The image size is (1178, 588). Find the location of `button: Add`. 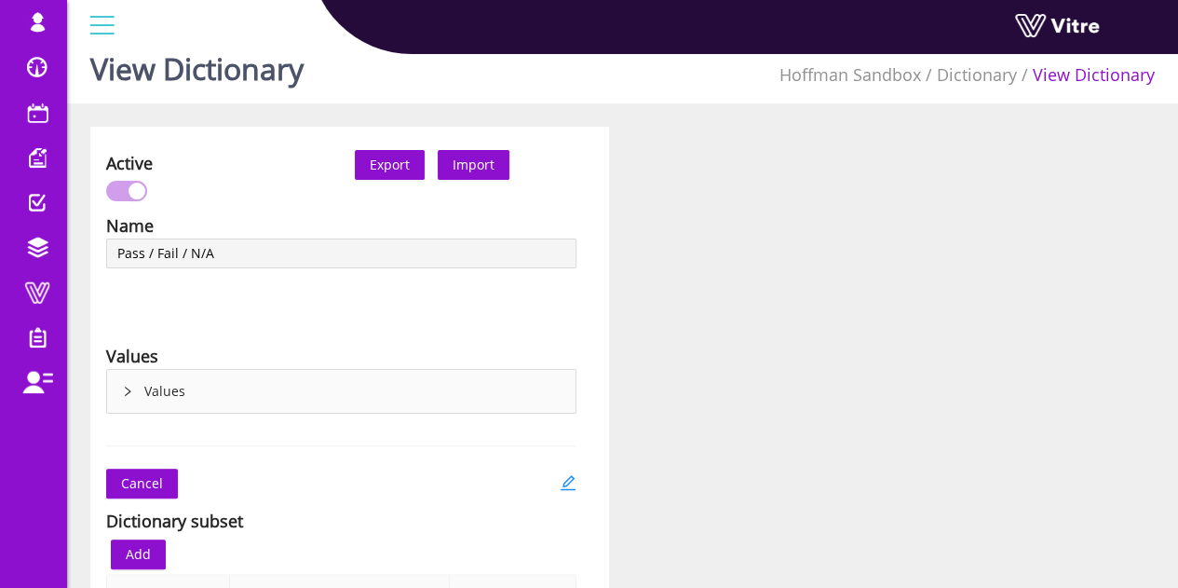

button: Add is located at coordinates (138, 554).